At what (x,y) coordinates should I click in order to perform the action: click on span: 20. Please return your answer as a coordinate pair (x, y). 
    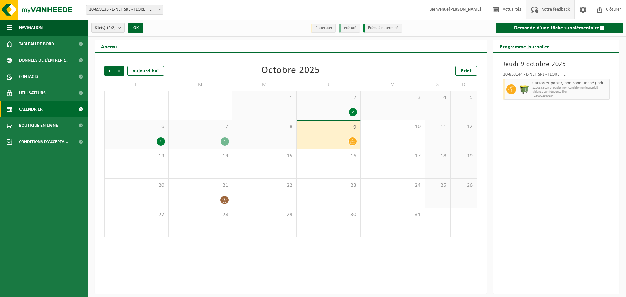
    Looking at the image, I should click on (136, 186).